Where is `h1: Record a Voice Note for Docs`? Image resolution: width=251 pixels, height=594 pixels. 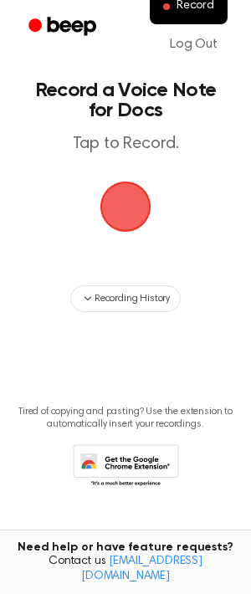 h1: Record a Voice Note for Docs is located at coordinates (126, 100).